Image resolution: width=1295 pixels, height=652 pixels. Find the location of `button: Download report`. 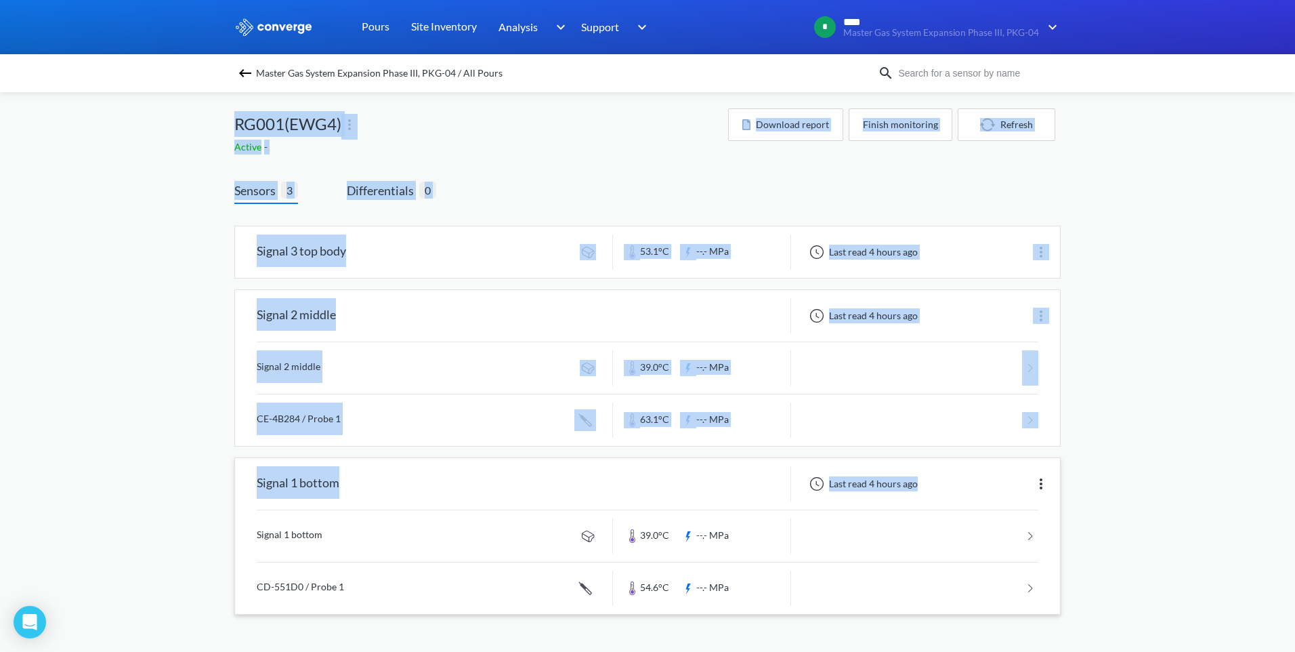

button: Download report is located at coordinates (786, 125).